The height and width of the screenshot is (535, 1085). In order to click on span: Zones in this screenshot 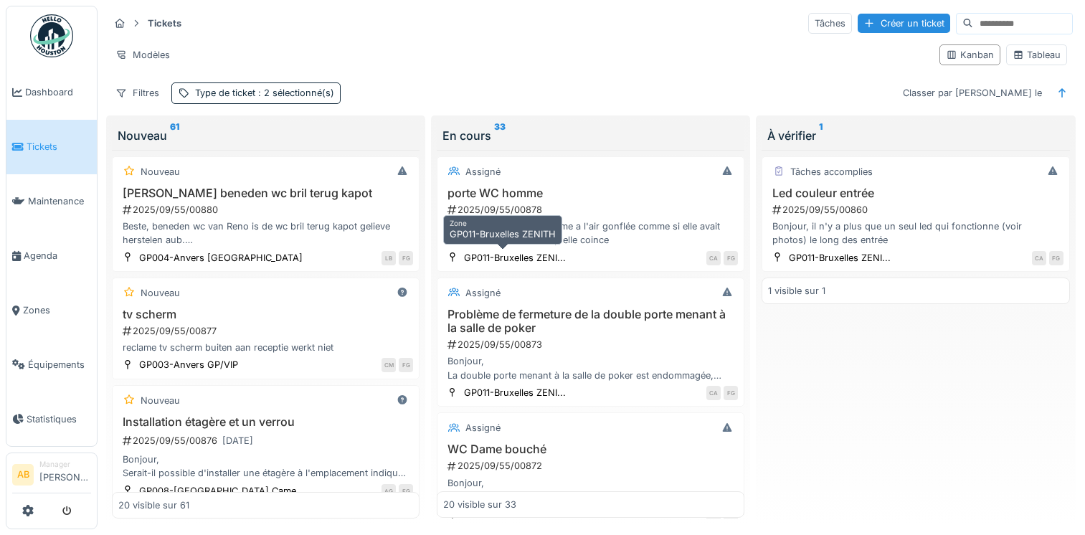, I will do `click(57, 310)`.